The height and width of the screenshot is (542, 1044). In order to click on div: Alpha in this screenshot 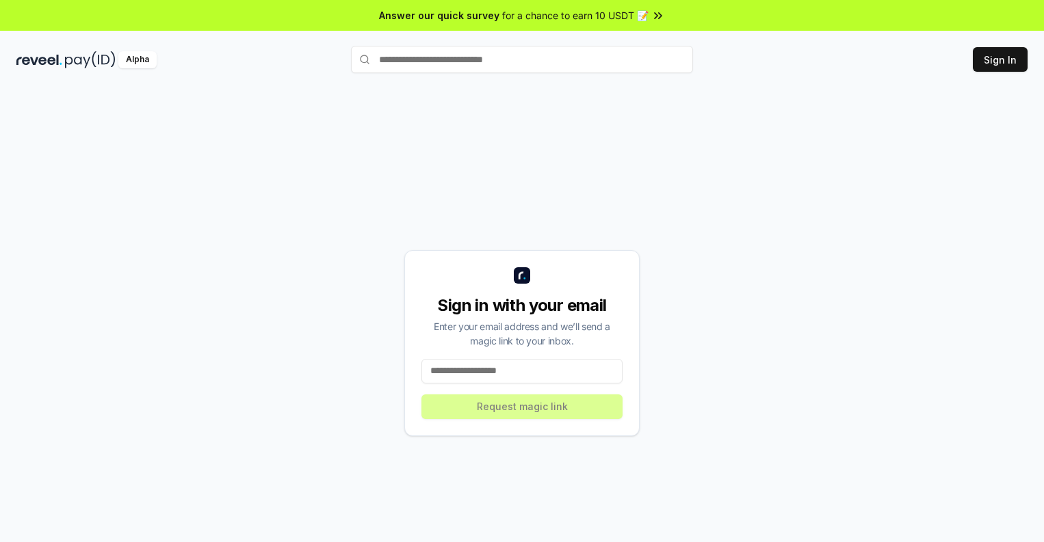, I will do `click(137, 59)`.